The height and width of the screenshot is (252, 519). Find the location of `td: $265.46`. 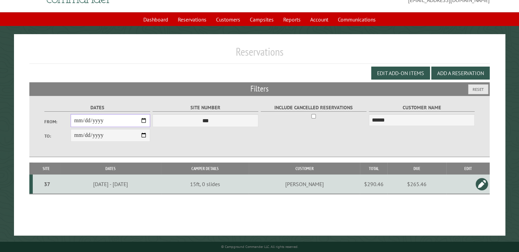

td: $265.46 is located at coordinates (416, 184).